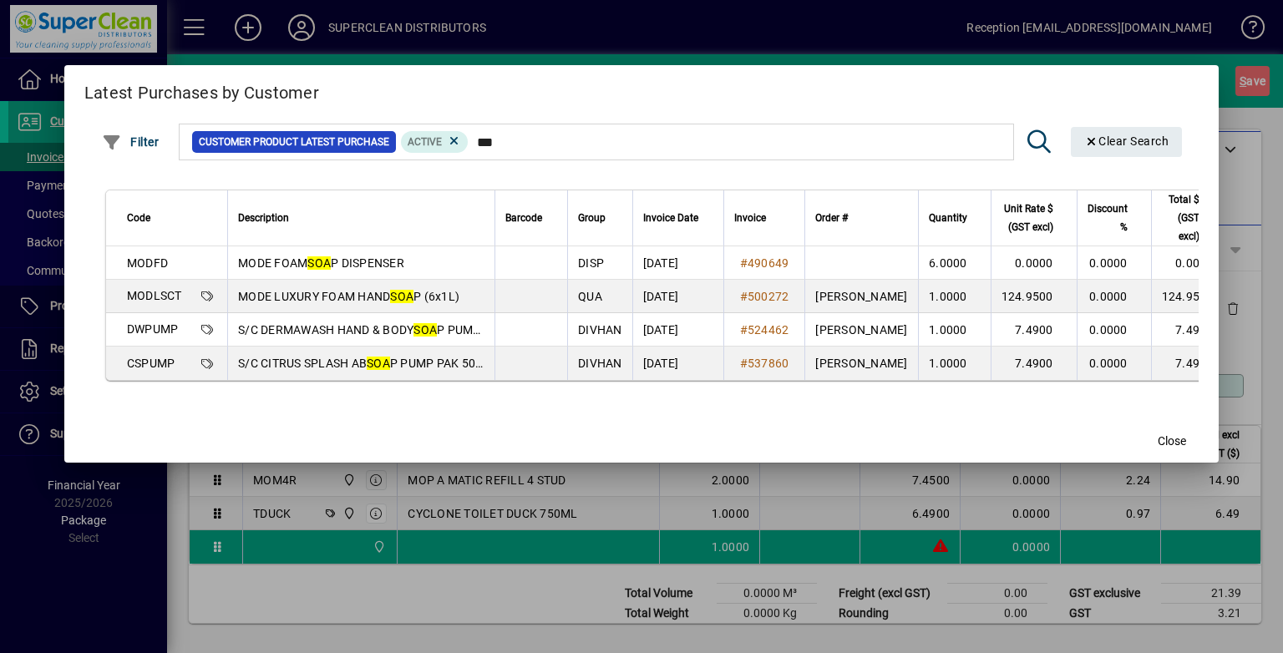 The width and height of the screenshot is (1283, 653). Describe the element at coordinates (130, 142) in the screenshot. I see `span: Filter` at that location.